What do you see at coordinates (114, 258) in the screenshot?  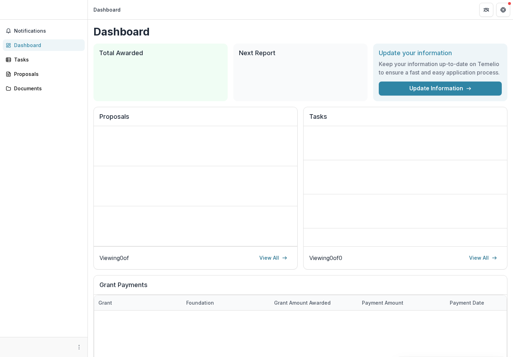 I see `p: Viewing 0 of` at bounding box center [114, 258].